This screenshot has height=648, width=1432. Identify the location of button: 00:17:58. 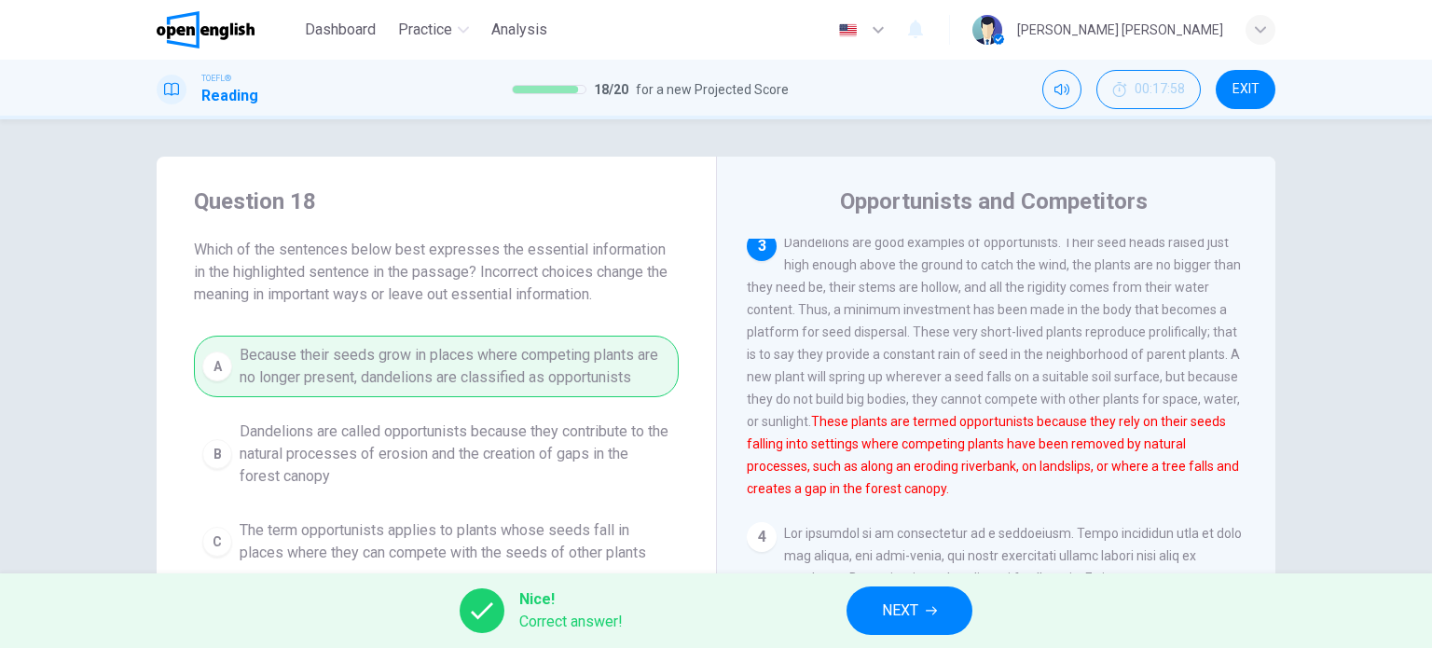
(1149, 90).